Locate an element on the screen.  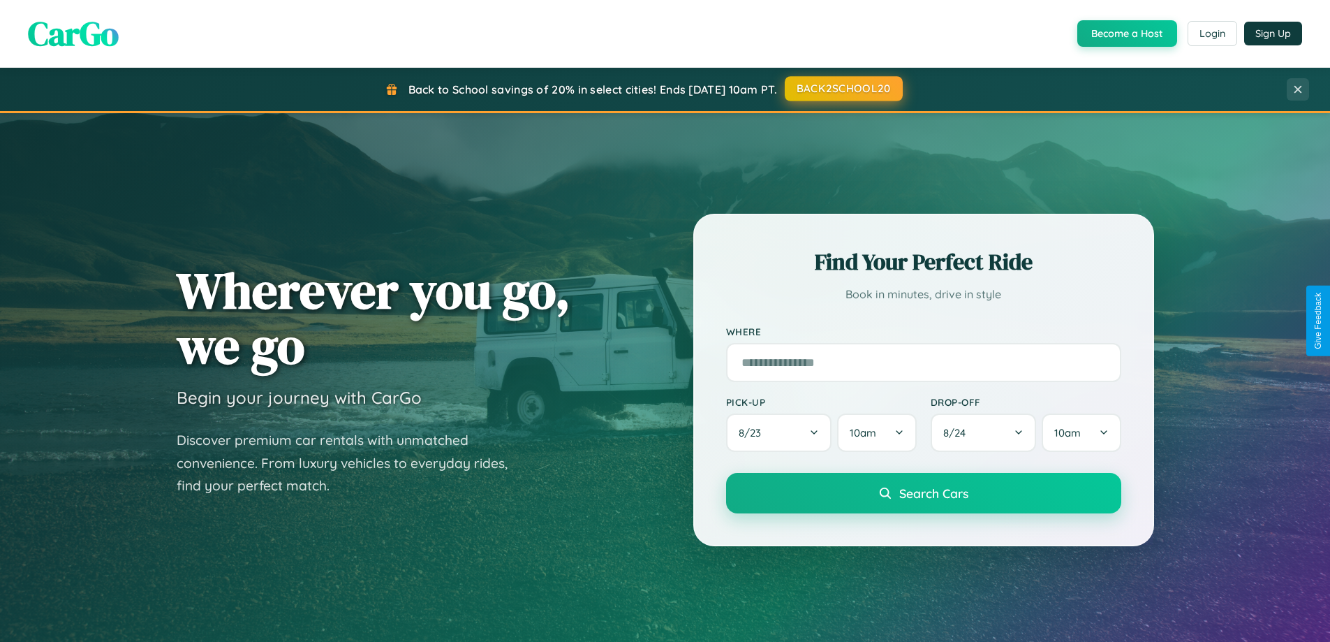
button: Sign Up is located at coordinates (1273, 34).